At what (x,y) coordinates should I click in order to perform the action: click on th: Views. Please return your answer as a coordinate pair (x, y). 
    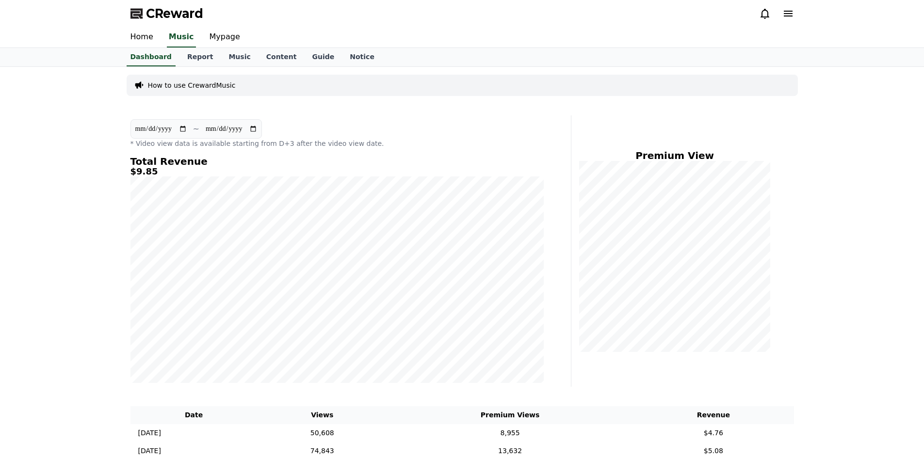
    Looking at the image, I should click on (322, 415).